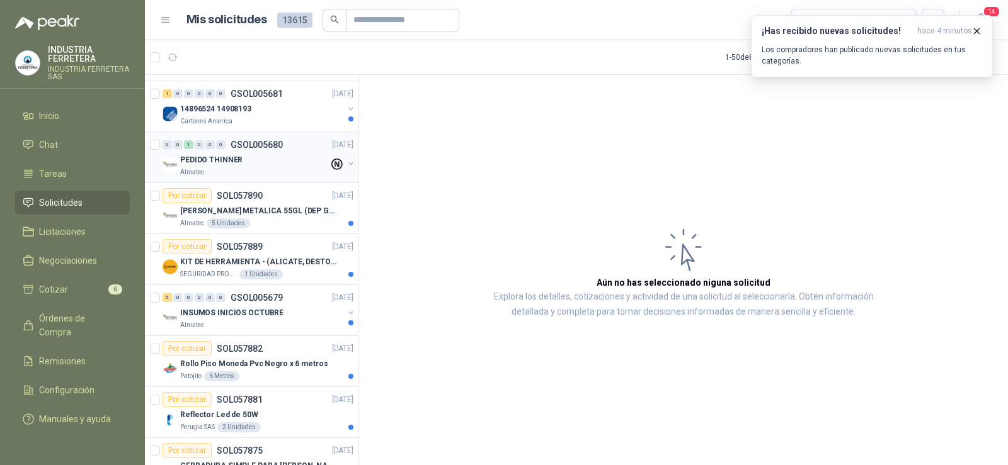  What do you see at coordinates (72, 116) in the screenshot?
I see `a: Inicio` at bounding box center [72, 116].